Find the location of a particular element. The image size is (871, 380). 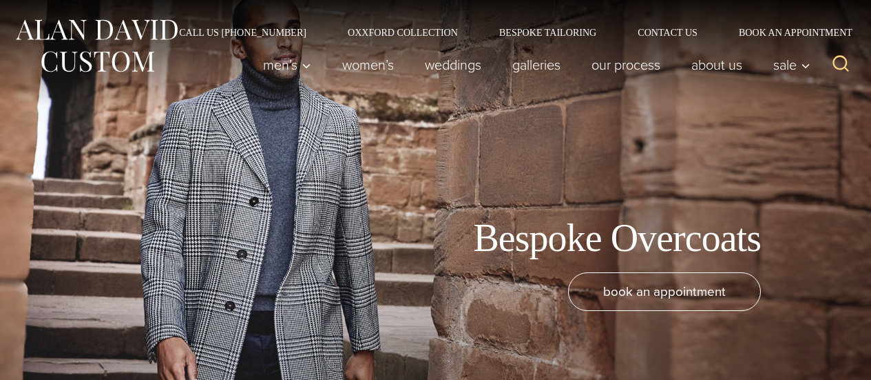

span: Sale is located at coordinates (792, 65).